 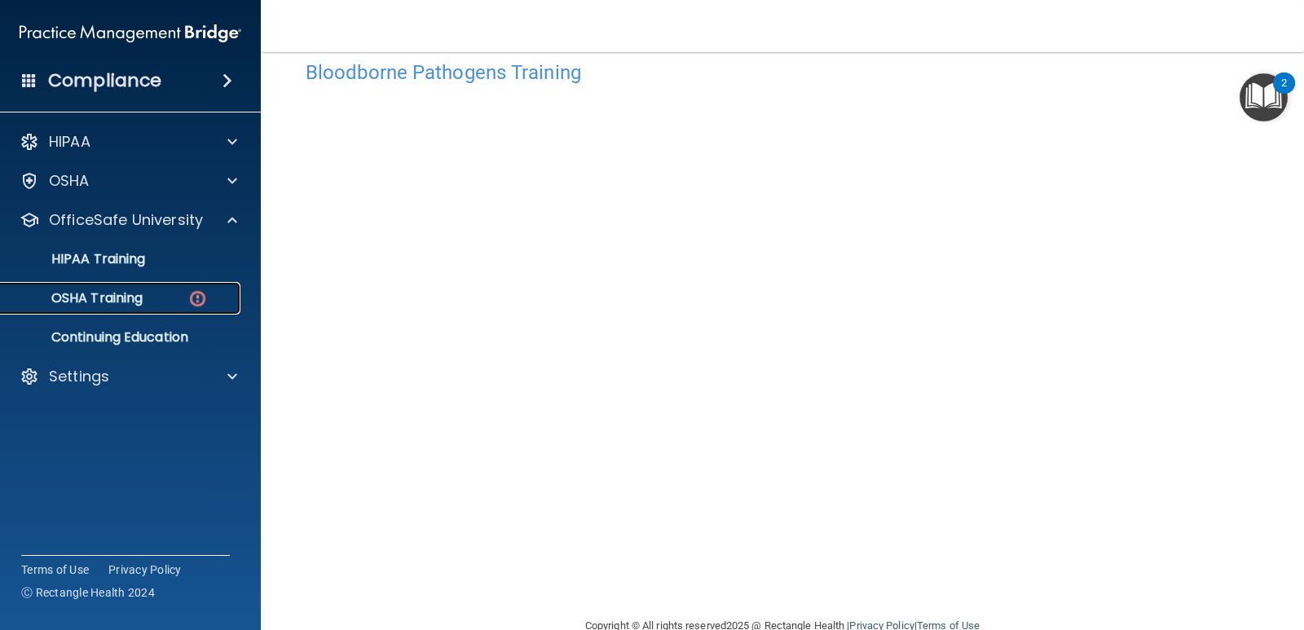 What do you see at coordinates (104, 81) in the screenshot?
I see `h4: Compliance` at bounding box center [104, 81].